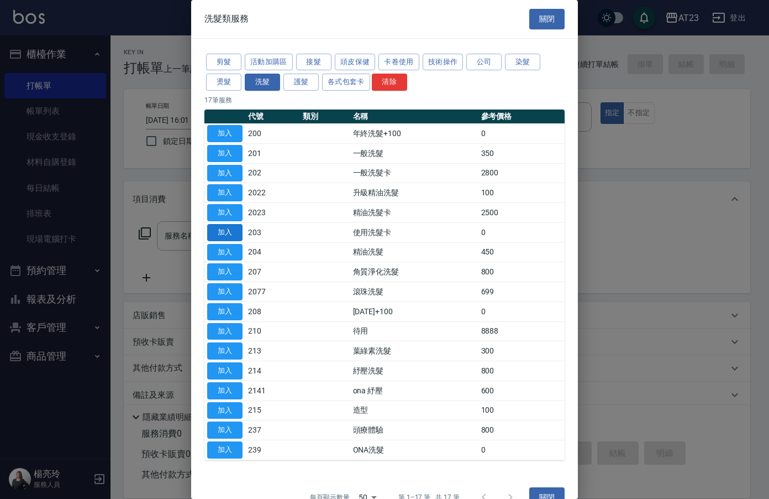 The height and width of the screenshot is (499, 769). Describe the element at coordinates (273, 450) in the screenshot. I see `td: 239` at that location.